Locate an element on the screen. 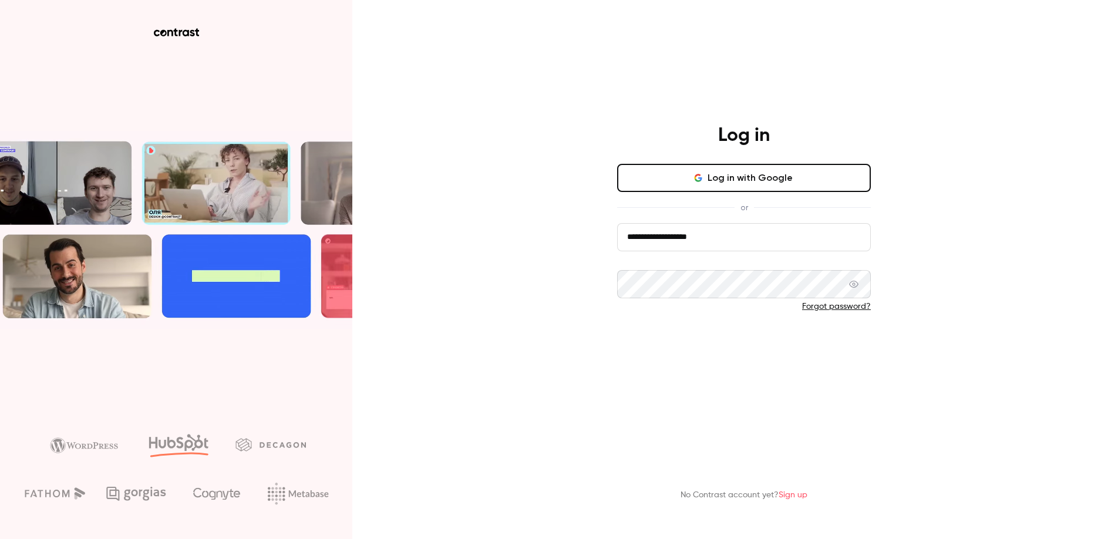 This screenshot has width=1118, height=539. a: Forgot password? is located at coordinates (836, 307).